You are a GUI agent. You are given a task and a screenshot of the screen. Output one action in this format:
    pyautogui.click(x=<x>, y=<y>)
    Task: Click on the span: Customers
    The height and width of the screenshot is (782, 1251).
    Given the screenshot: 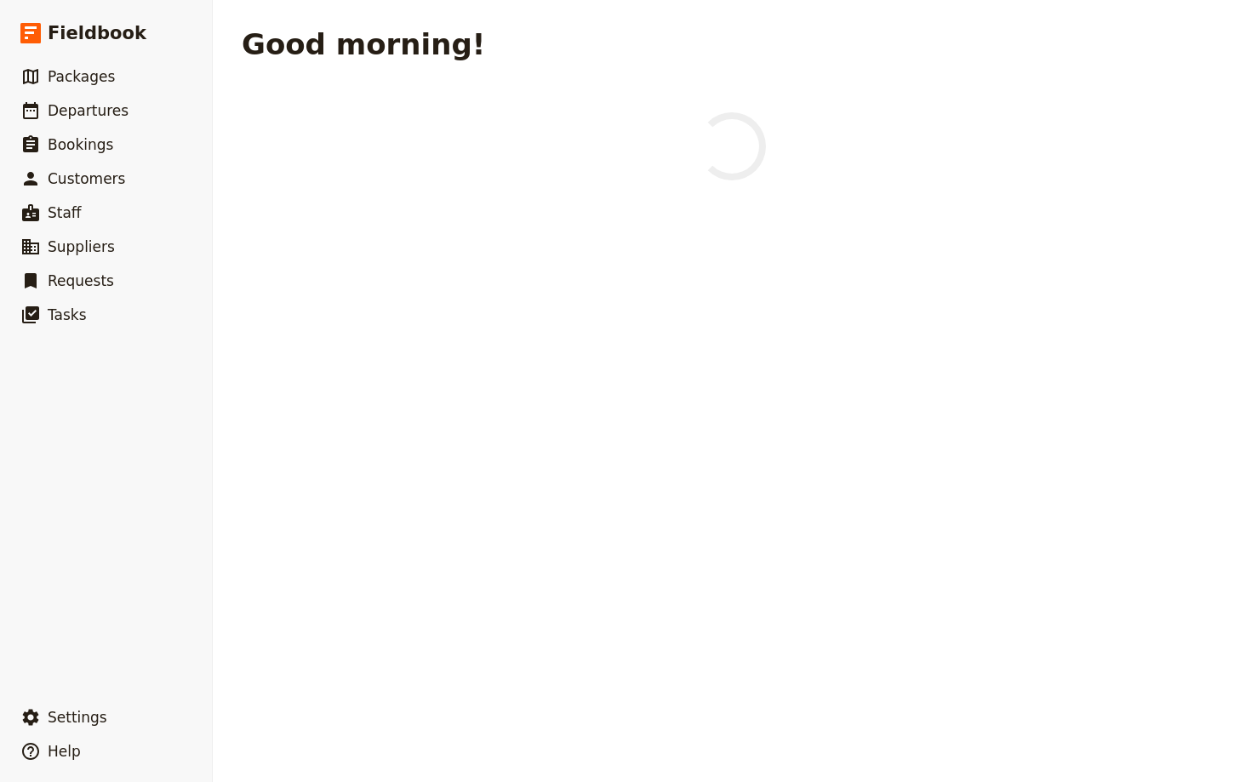 What is the action you would take?
    pyautogui.click(x=86, y=179)
    